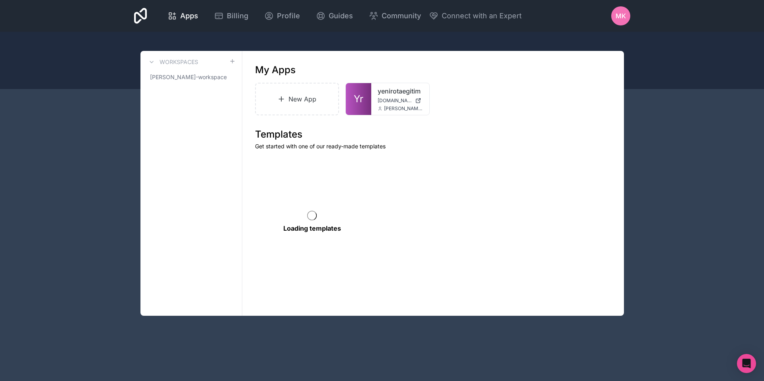 Image resolution: width=764 pixels, height=381 pixels. What do you see at coordinates (179, 62) in the screenshot?
I see `h3: Workspaces` at bounding box center [179, 62].